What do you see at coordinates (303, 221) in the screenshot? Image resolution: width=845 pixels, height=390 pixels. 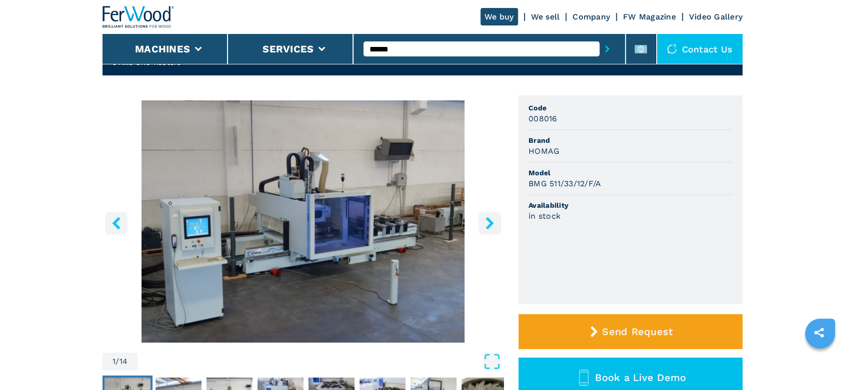 I see `img: 5 Axis CNC Routers HOMAG BMG 511/33/12/F/A` at bounding box center [303, 221].